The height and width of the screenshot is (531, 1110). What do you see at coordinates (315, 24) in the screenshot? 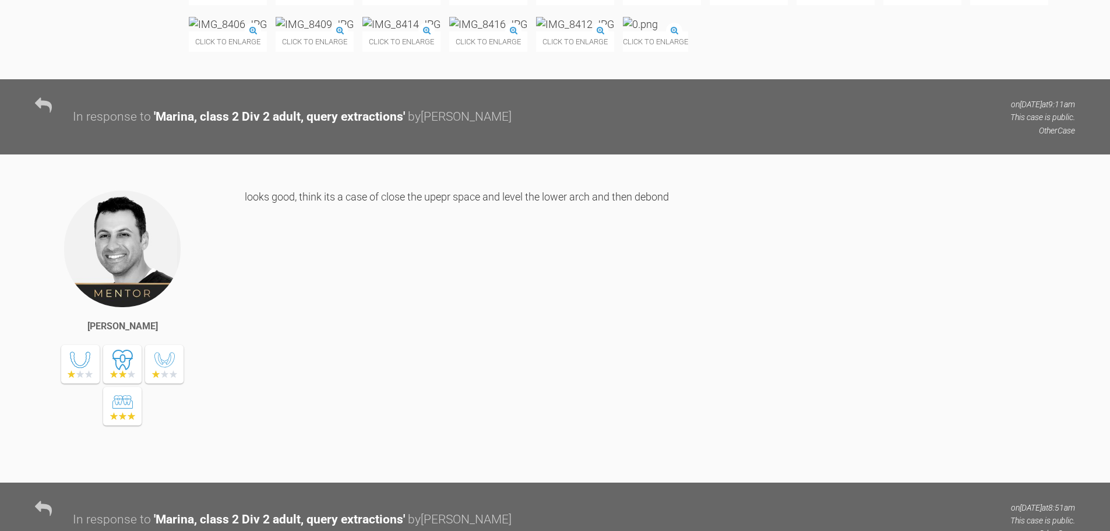
I see `img: IMG_8409.JPG` at bounding box center [315, 24].